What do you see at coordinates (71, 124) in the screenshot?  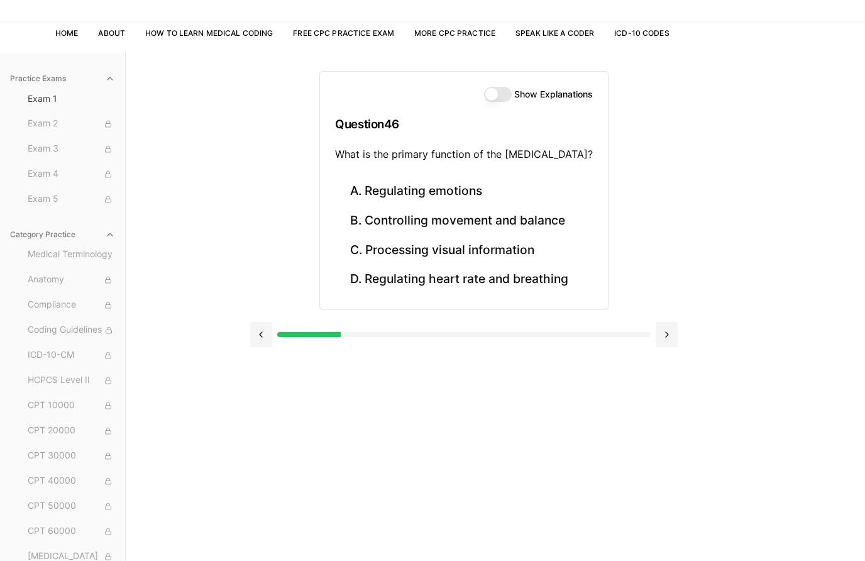 I see `span: Exam 2` at bounding box center [71, 124].